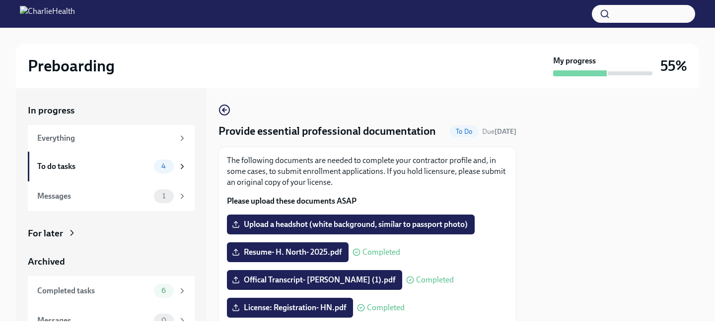 The image size is (715, 331). Describe the element at coordinates (164, 196) in the screenshot. I see `span: 1` at that location.